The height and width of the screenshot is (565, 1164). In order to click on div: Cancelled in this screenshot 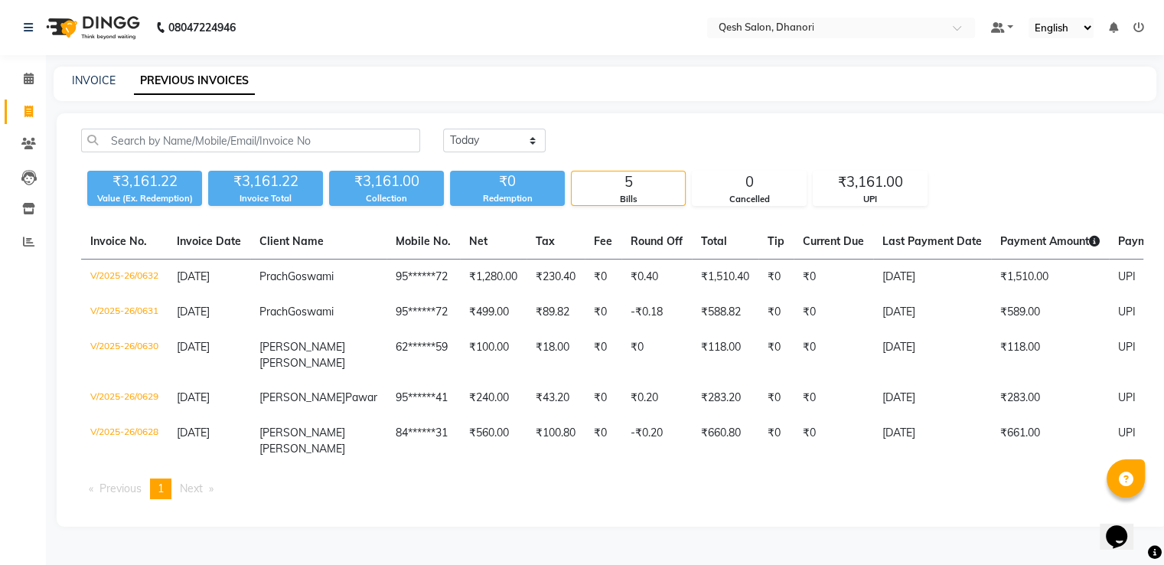, I will do `click(749, 199)`.